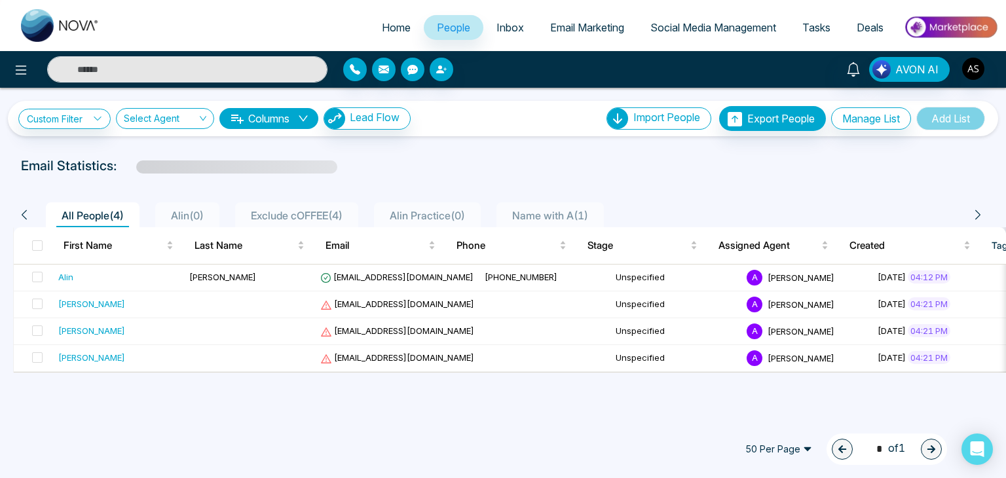 The width and height of the screenshot is (1006, 478). Describe the element at coordinates (453, 28) in the screenshot. I see `a: People` at that location.